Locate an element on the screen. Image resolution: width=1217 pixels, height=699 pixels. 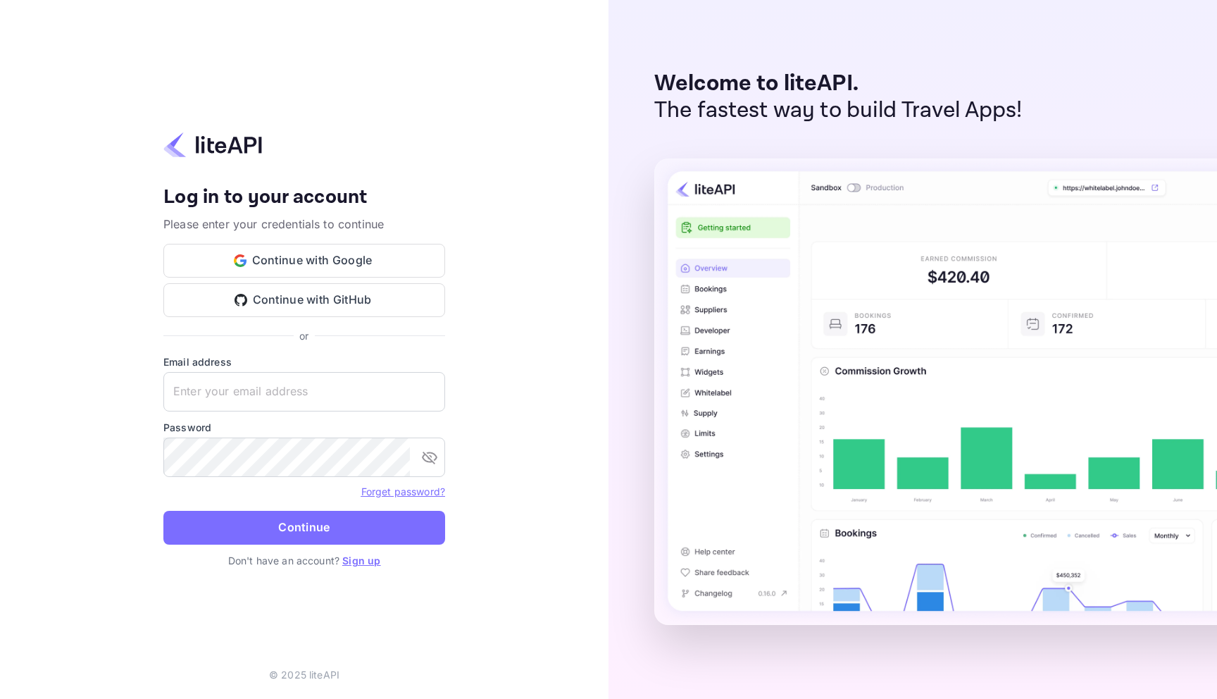
p: Don't have an account? is located at coordinates (304, 560).